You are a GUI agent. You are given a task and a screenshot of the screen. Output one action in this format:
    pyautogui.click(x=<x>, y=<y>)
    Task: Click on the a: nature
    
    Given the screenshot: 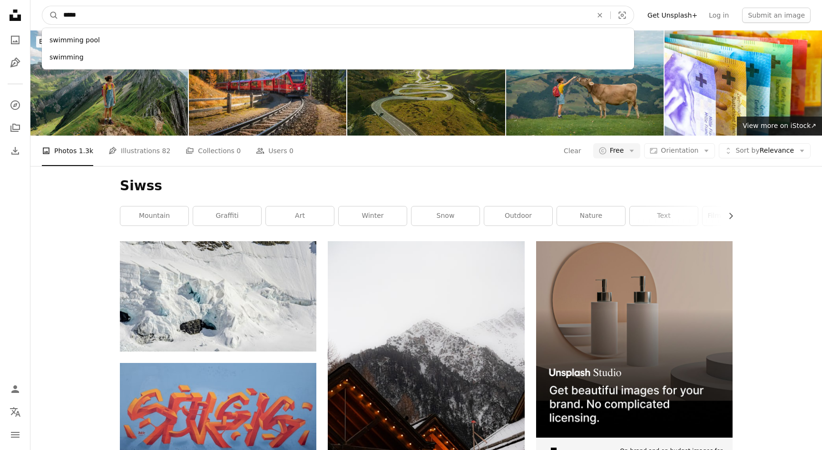 What is the action you would take?
    pyautogui.click(x=591, y=216)
    